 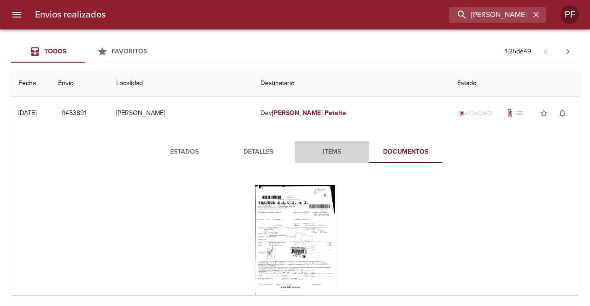 What do you see at coordinates (332, 152) in the screenshot?
I see `span: Items` at bounding box center [332, 152].